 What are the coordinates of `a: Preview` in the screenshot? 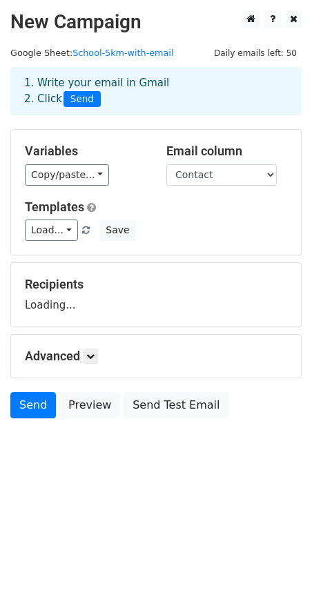 It's located at (90, 405).